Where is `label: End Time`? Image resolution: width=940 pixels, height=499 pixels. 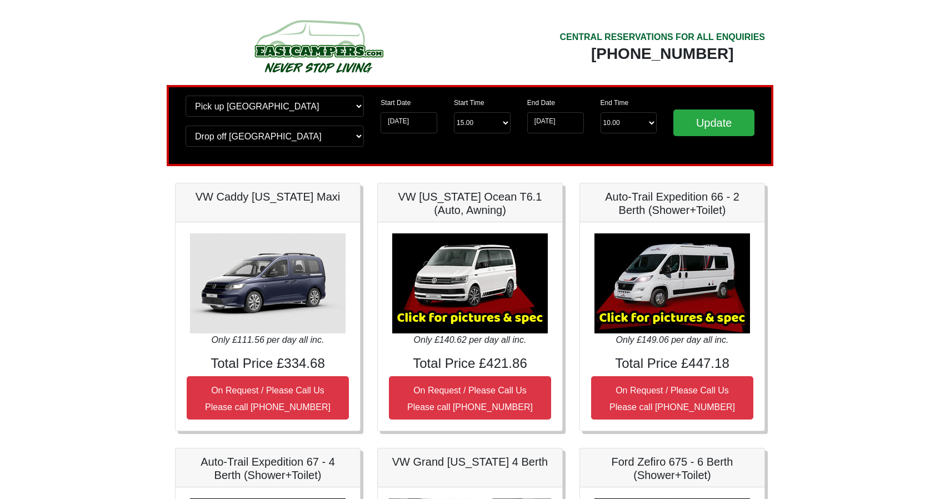
label: End Time is located at coordinates (614, 103).